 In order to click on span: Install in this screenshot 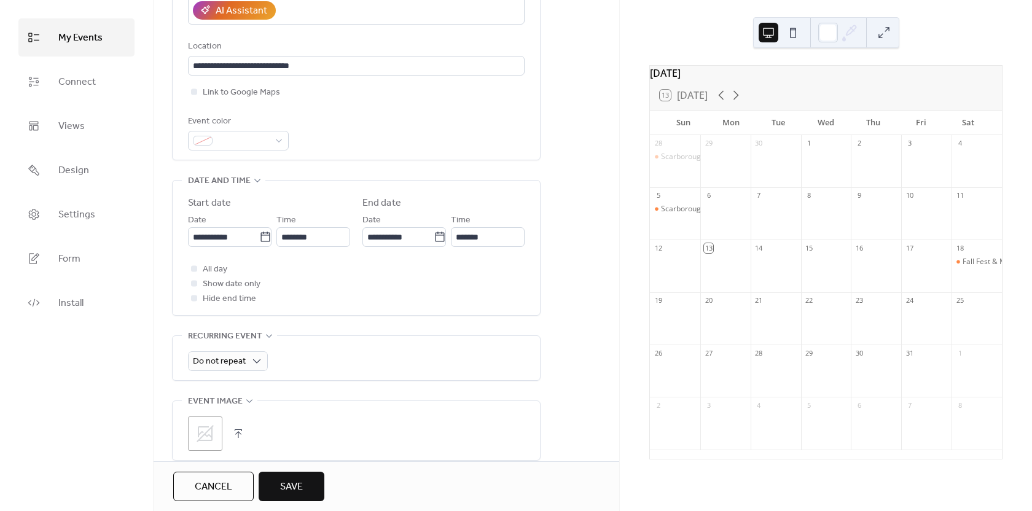, I will do `click(71, 304)`.